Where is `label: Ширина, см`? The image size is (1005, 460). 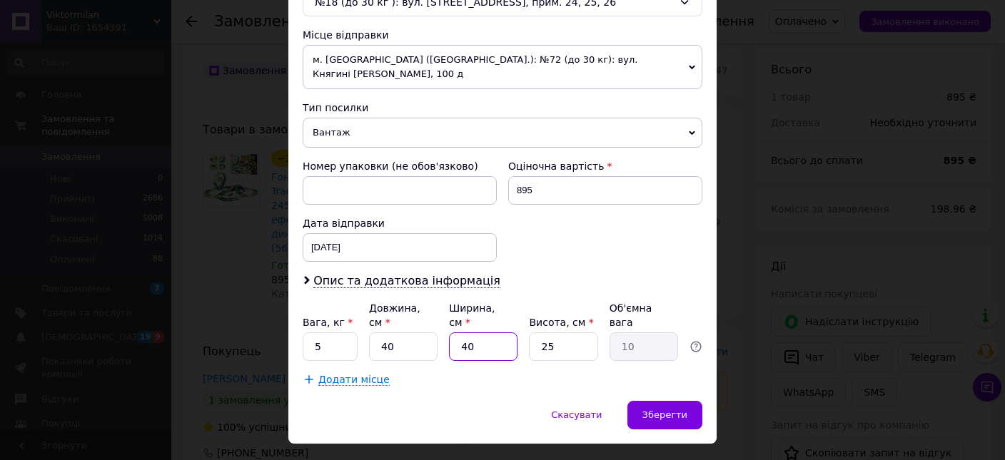 label: Ширина, см is located at coordinates (472, 315).